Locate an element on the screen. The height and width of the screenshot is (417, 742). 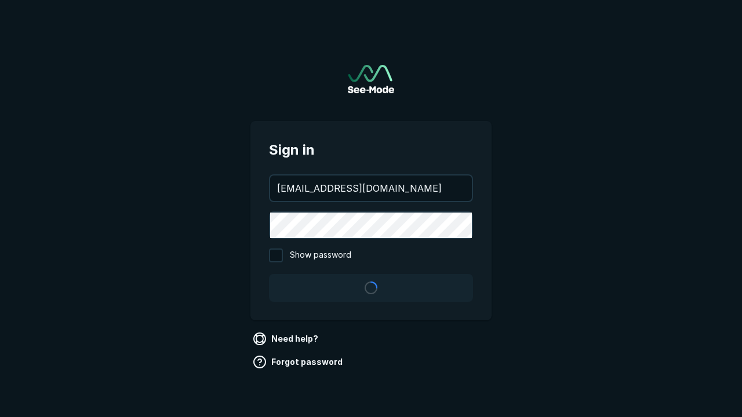
img: See-Mode Logo is located at coordinates (371, 79).